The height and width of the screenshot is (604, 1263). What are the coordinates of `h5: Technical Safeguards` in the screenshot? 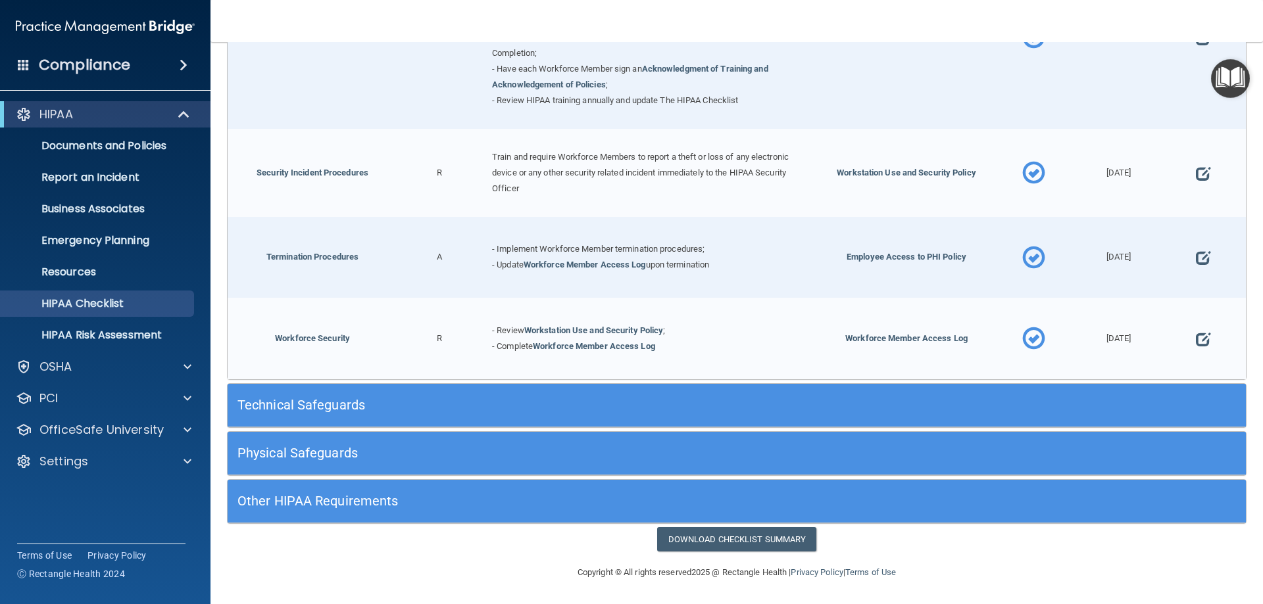 It's located at (609, 405).